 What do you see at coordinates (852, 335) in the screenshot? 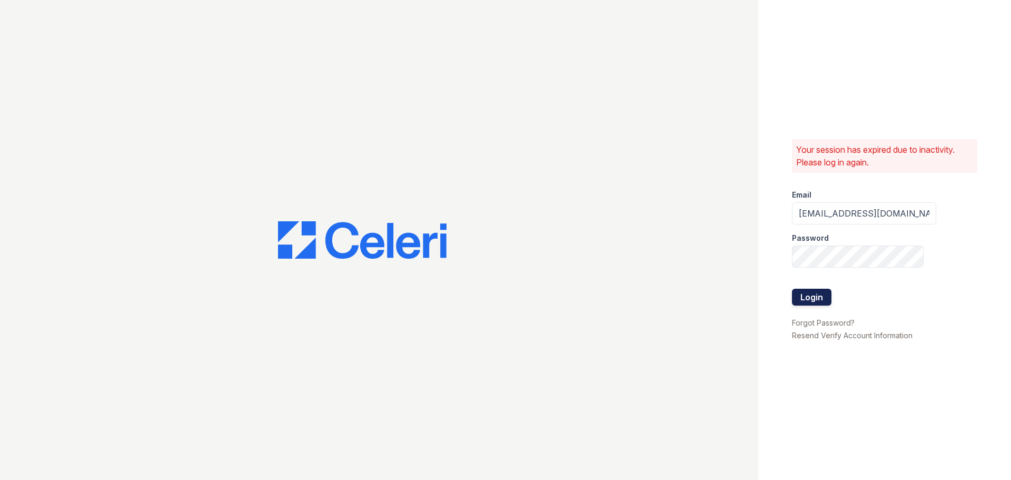
I see `a: Resend Verify Account Information` at bounding box center [852, 335].